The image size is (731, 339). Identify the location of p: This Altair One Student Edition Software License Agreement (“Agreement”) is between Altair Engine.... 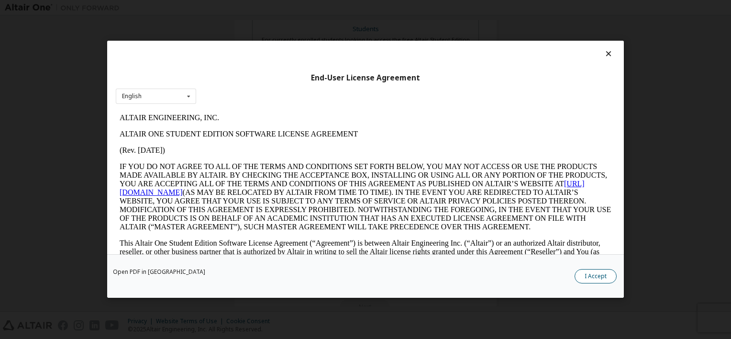
(250, 146).